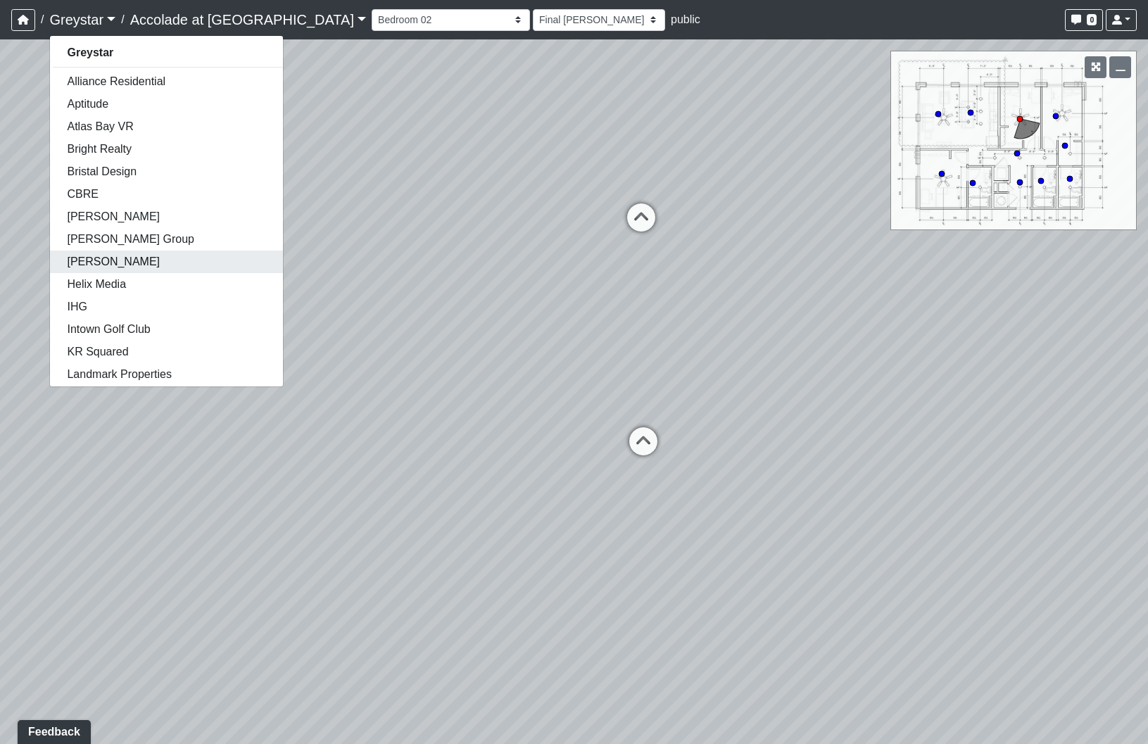 The image size is (1148, 744). Describe the element at coordinates (1092, 20) in the screenshot. I see `span: 0` at that location.